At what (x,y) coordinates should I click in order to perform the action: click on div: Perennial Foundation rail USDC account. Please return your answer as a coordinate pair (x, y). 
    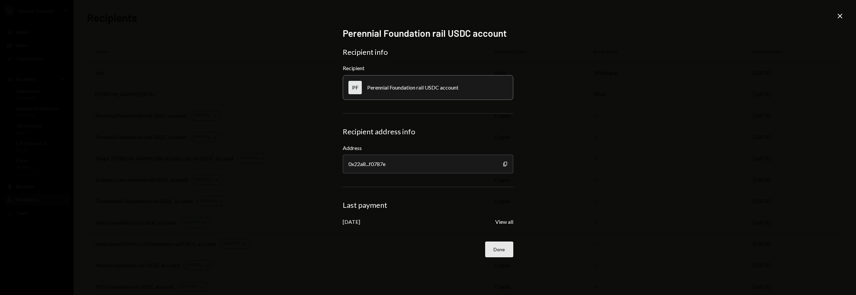
    Looking at the image, I should click on (413, 87).